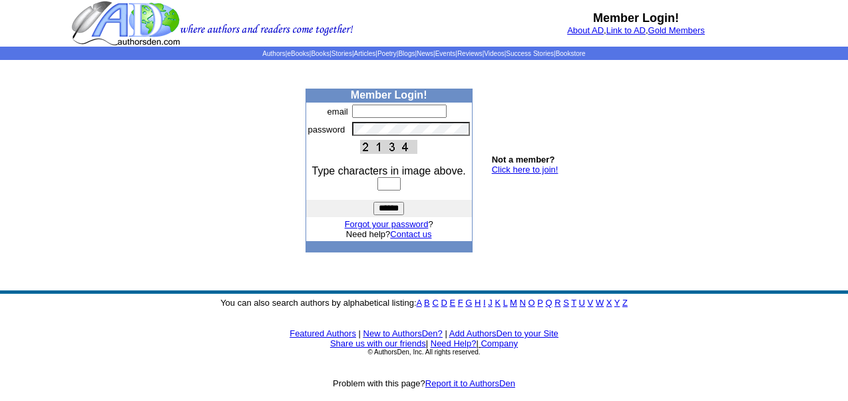 The width and height of the screenshot is (848, 401). I want to click on a: O, so click(532, 302).